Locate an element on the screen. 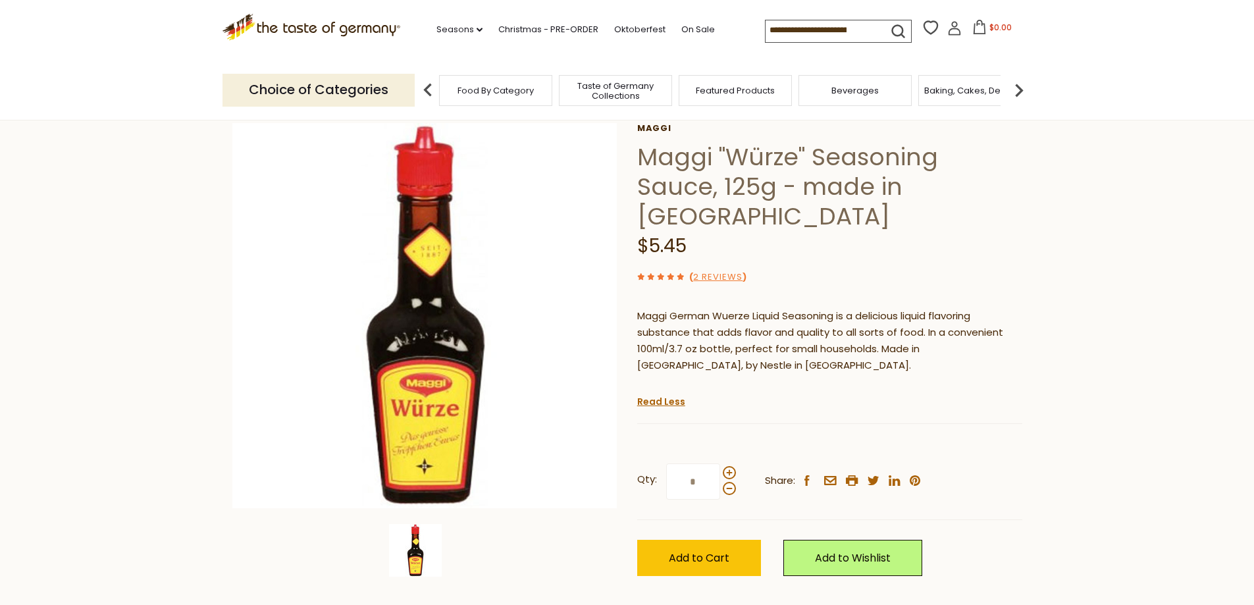 This screenshot has height=605, width=1254. a: Food By Category is located at coordinates (496, 90).